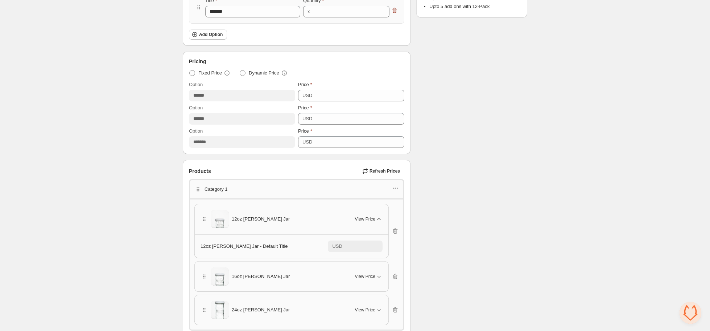 The height and width of the screenshot is (331, 710). Describe the element at coordinates (216, 189) in the screenshot. I see `p: Category 1` at that location.